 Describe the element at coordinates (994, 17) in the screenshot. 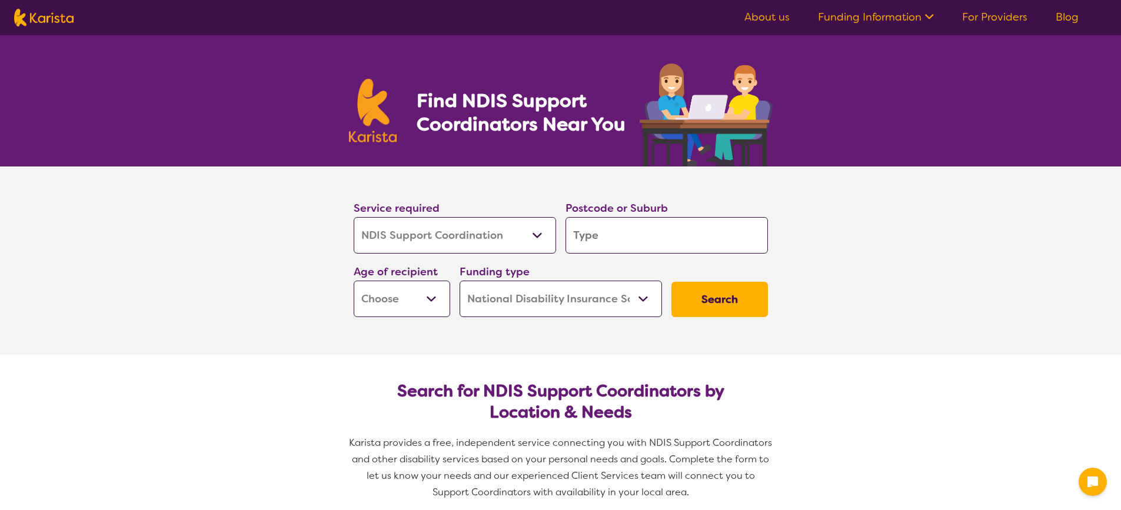

I see `a: For Providers` at that location.